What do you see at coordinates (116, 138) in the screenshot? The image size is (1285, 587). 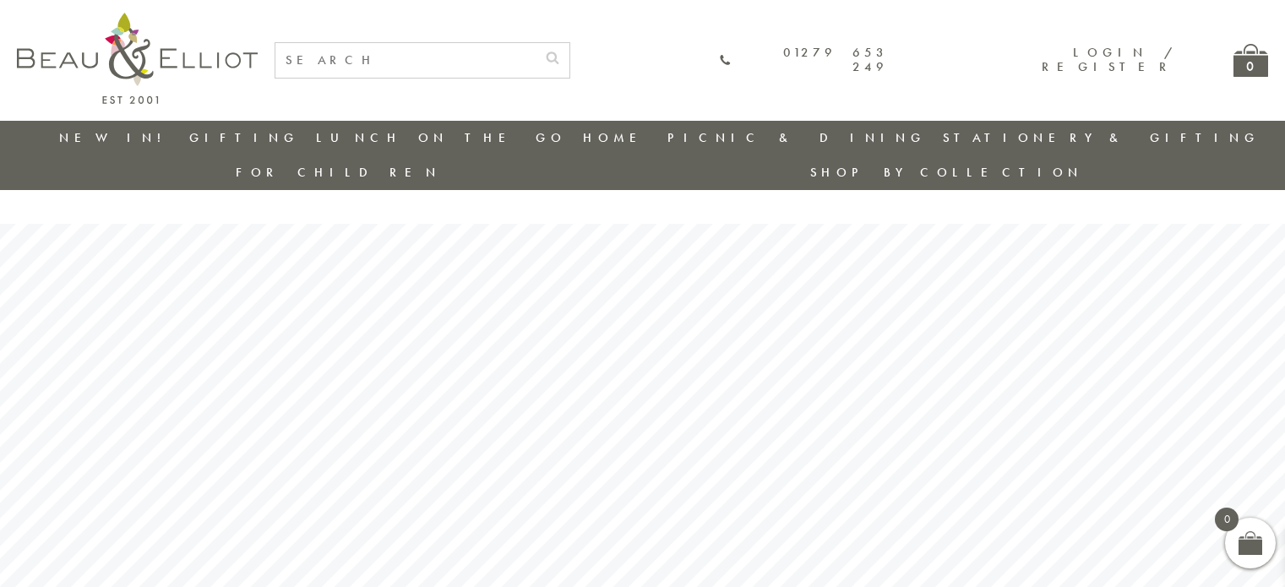 I see `a: New in!` at bounding box center [116, 138].